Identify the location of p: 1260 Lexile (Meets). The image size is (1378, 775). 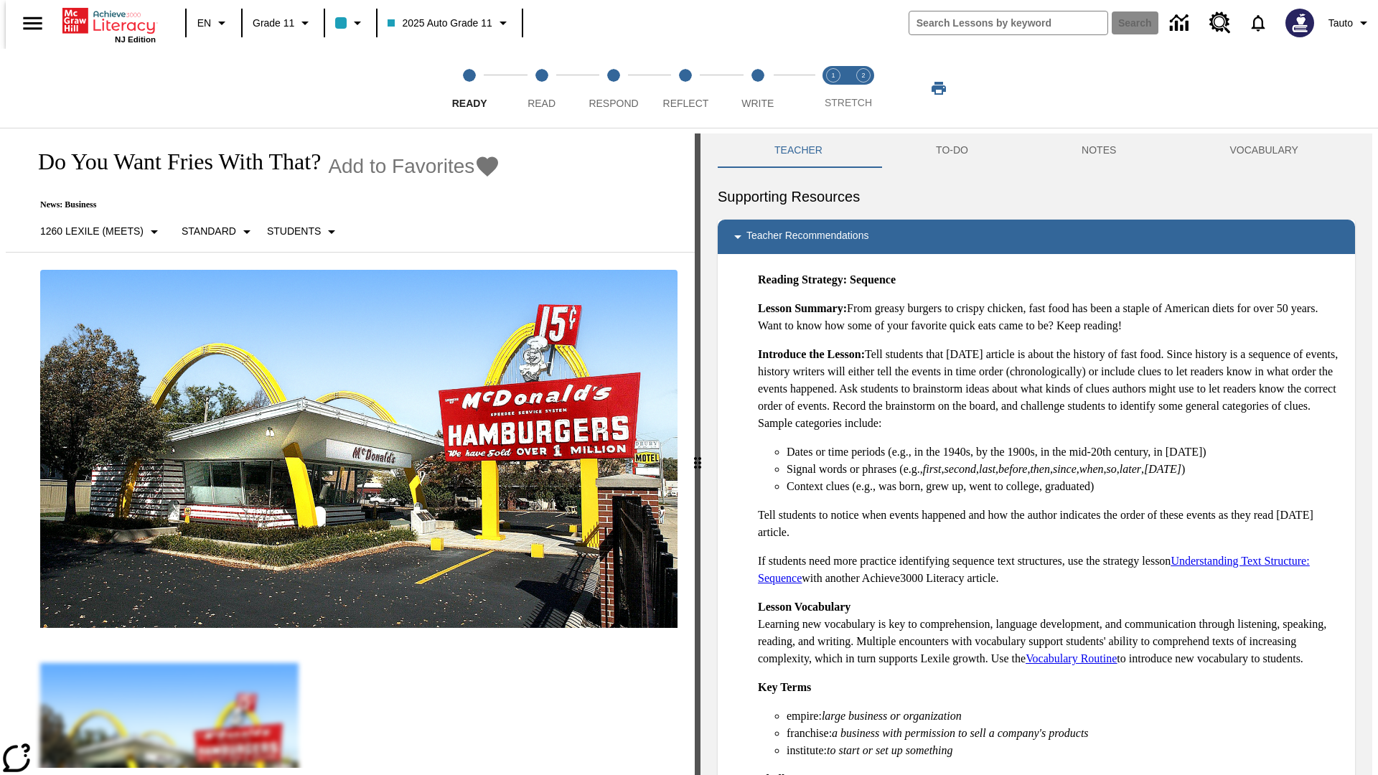
(92, 231).